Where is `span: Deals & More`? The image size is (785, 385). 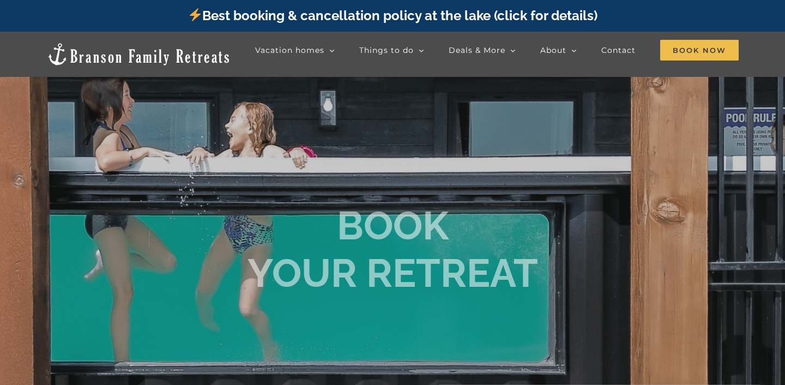
span: Deals & More is located at coordinates (477, 50).